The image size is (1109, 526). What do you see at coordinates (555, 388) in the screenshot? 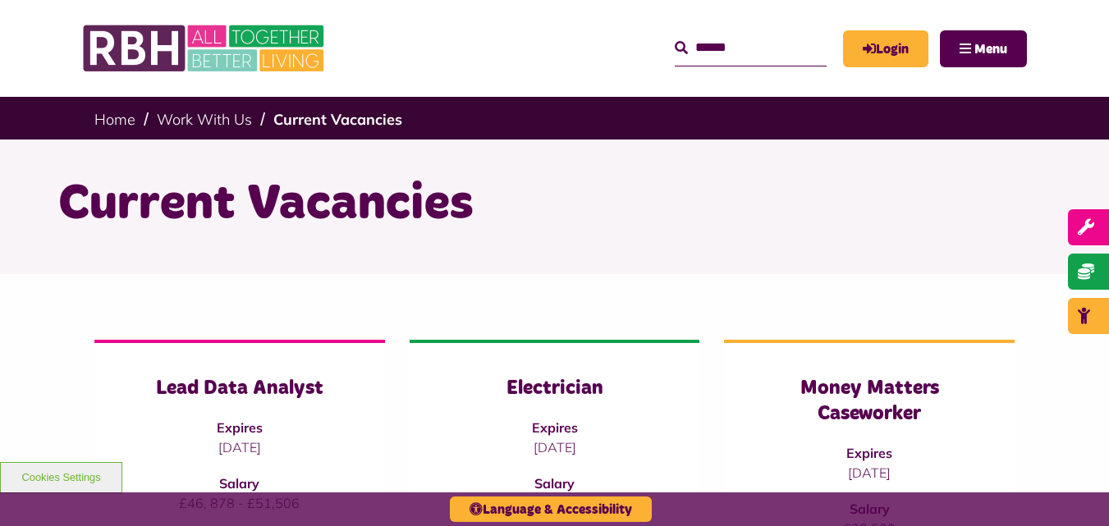
I see `h3: Electrician` at bounding box center [555, 388].